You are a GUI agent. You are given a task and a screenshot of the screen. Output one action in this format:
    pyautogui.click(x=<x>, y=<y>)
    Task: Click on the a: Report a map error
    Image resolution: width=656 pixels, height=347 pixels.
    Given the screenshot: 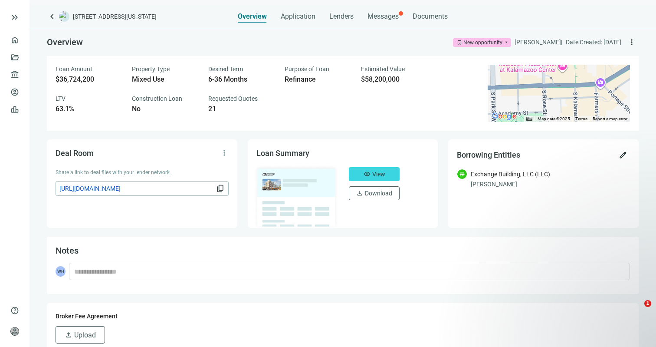 What is the action you would take?
    pyautogui.click(x=610, y=119)
    